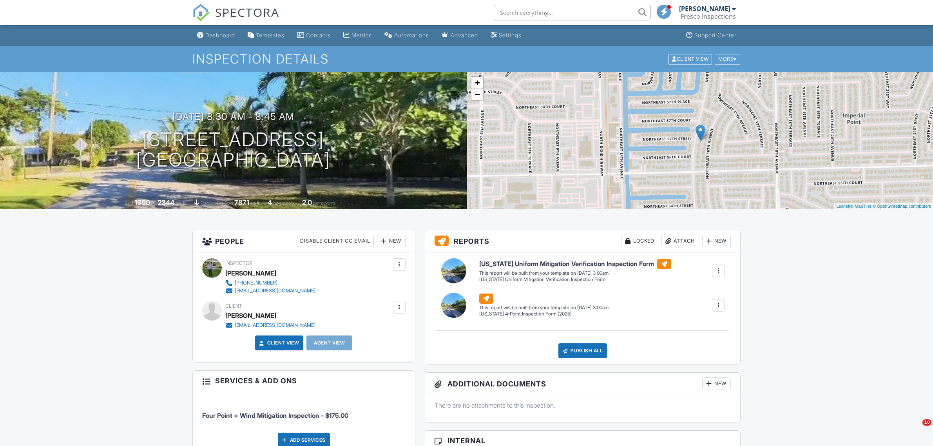 This screenshot has height=446, width=933. I want to click on a: Metrics, so click(357, 35).